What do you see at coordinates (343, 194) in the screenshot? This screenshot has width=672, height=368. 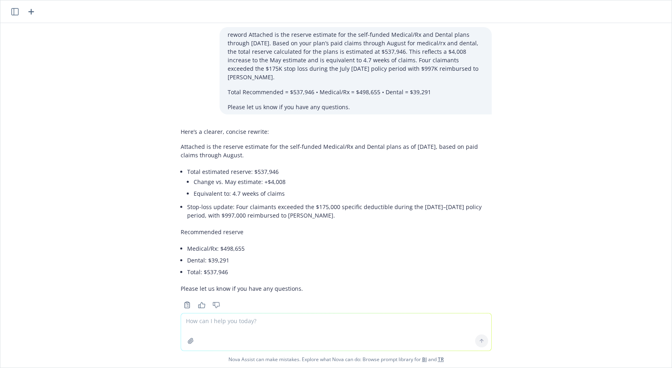 I see `li: Equivalent to: 4.7 weeks of claims` at bounding box center [343, 194].